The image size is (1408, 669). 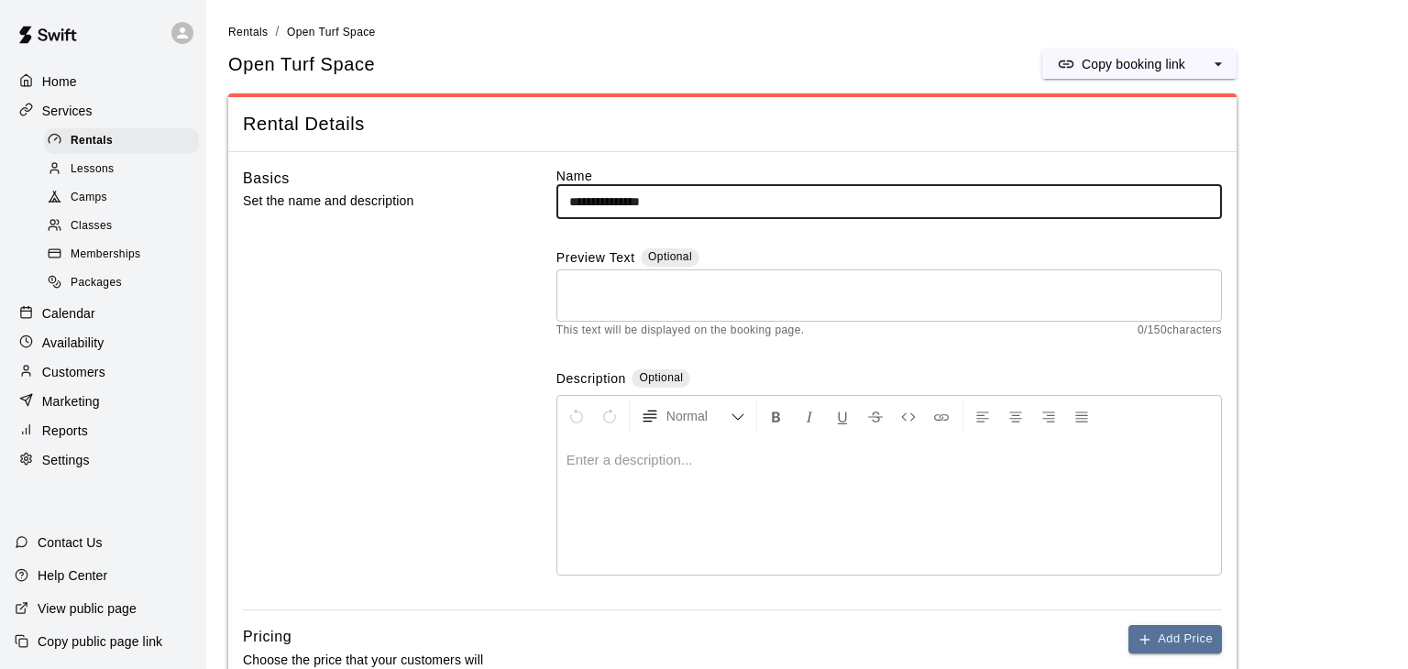 What do you see at coordinates (103, 431) in the screenshot?
I see `a: Reports` at bounding box center [103, 431].